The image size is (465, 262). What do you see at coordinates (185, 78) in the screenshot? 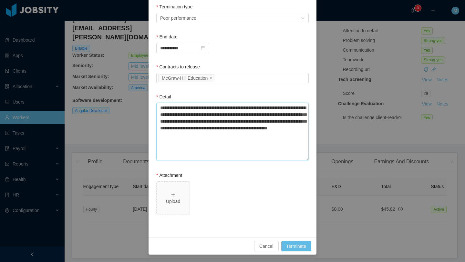
I see `div: McGraw-Hill Education` at bounding box center [185, 78].